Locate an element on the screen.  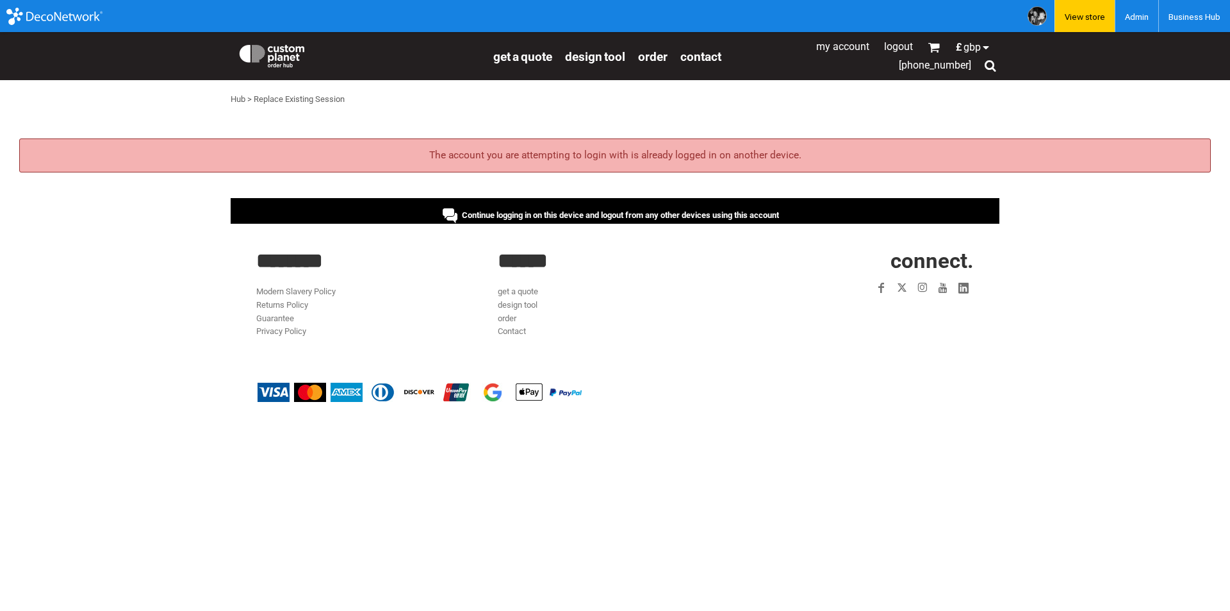
span: order is located at coordinates (653, 56).